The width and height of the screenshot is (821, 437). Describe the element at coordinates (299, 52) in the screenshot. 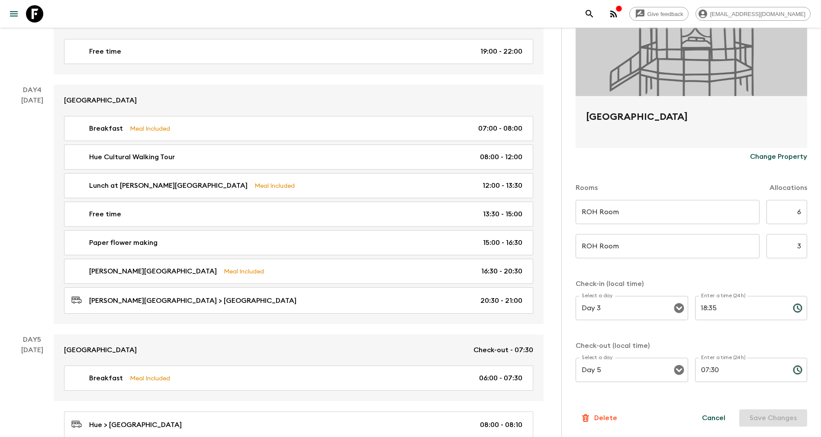

I see `a: Free time19:00 - 22:00` at that location.